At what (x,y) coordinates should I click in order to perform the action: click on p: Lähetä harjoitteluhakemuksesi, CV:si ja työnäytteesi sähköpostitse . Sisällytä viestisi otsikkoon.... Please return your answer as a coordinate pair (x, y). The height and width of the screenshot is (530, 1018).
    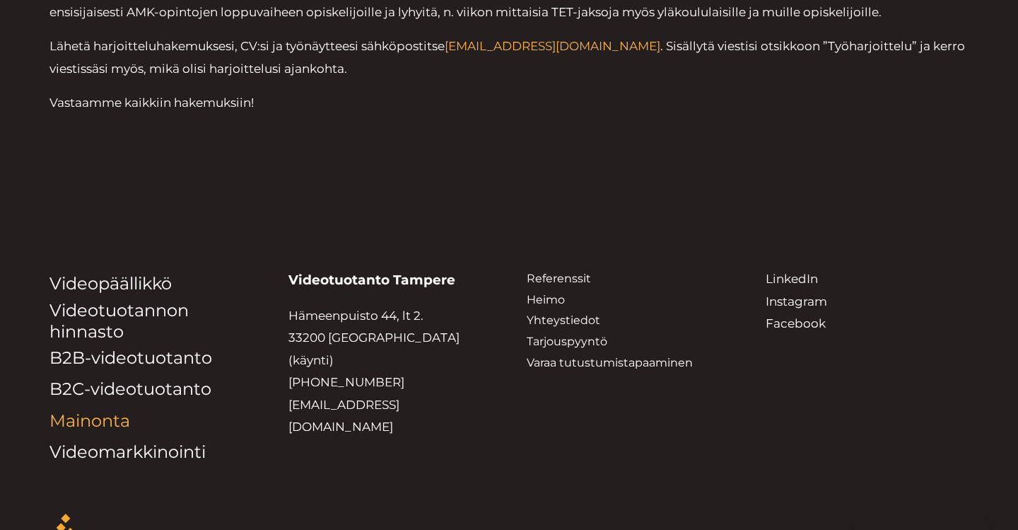
    Looking at the image, I should click on (509, 57).